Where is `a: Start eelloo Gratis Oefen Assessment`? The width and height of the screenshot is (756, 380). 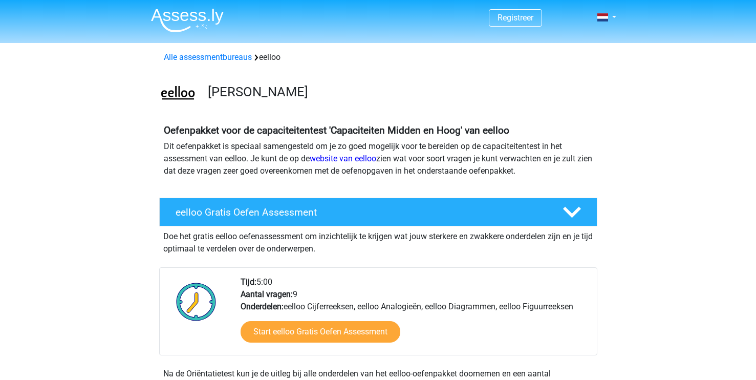
a: Start eelloo Gratis Oefen Assessment is located at coordinates (321, 332).